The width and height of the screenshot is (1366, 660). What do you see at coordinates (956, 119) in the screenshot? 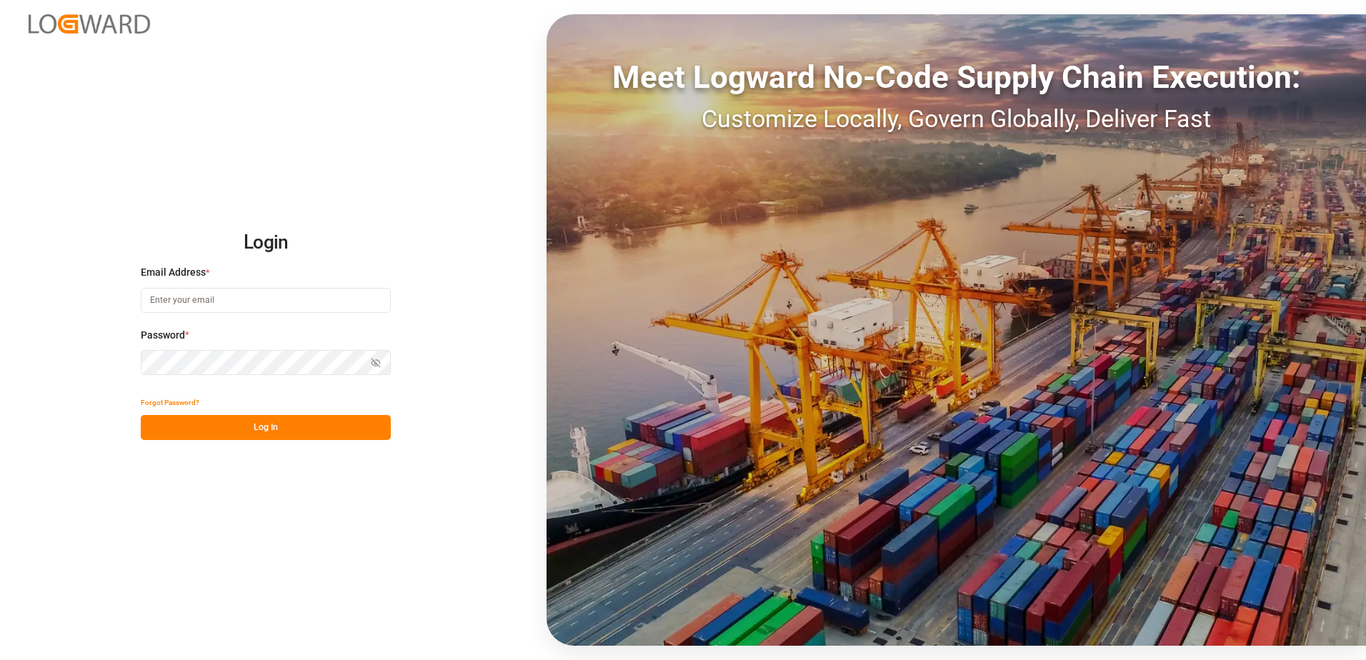
I see `div: Customize Locally, Govern Globally, Deliver Fast` at bounding box center [956, 119].